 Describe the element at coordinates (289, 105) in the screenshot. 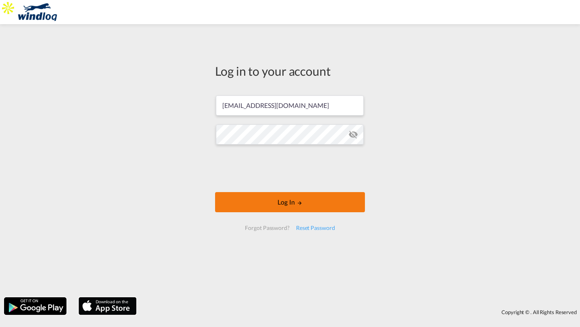

I see `input: Enter email/phone number` at that location.